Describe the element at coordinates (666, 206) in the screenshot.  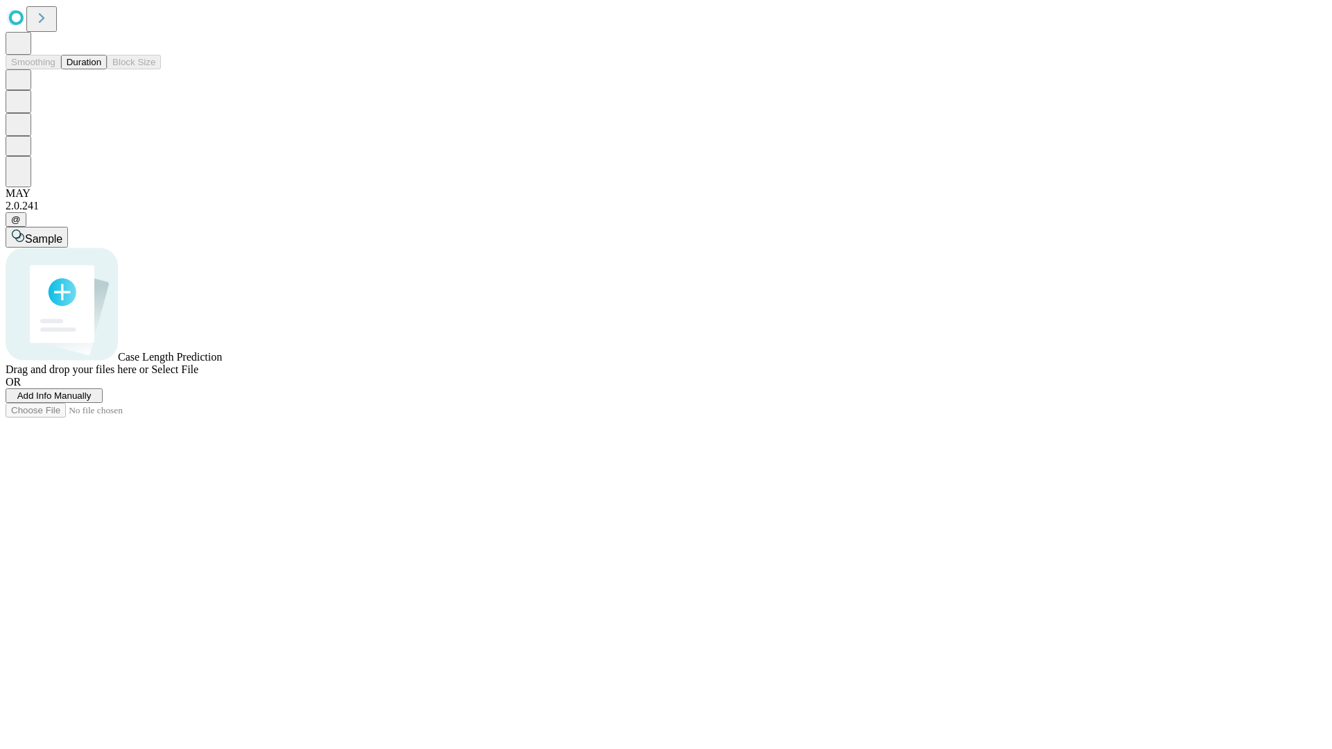
I see `div: 2.0.241` at that location.